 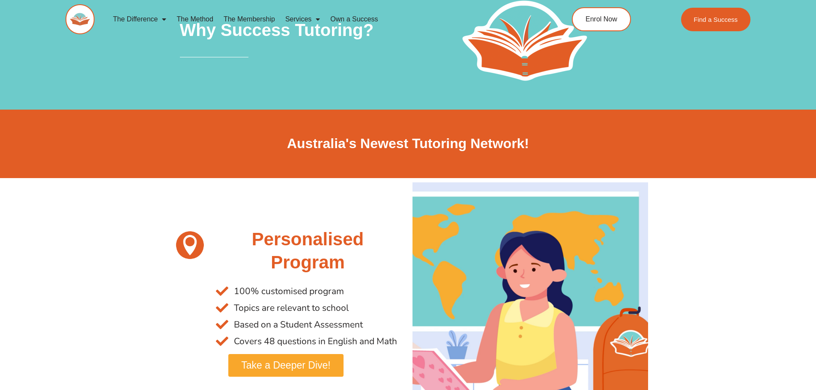 I want to click on h2: Personalised Program, so click(x=307, y=251).